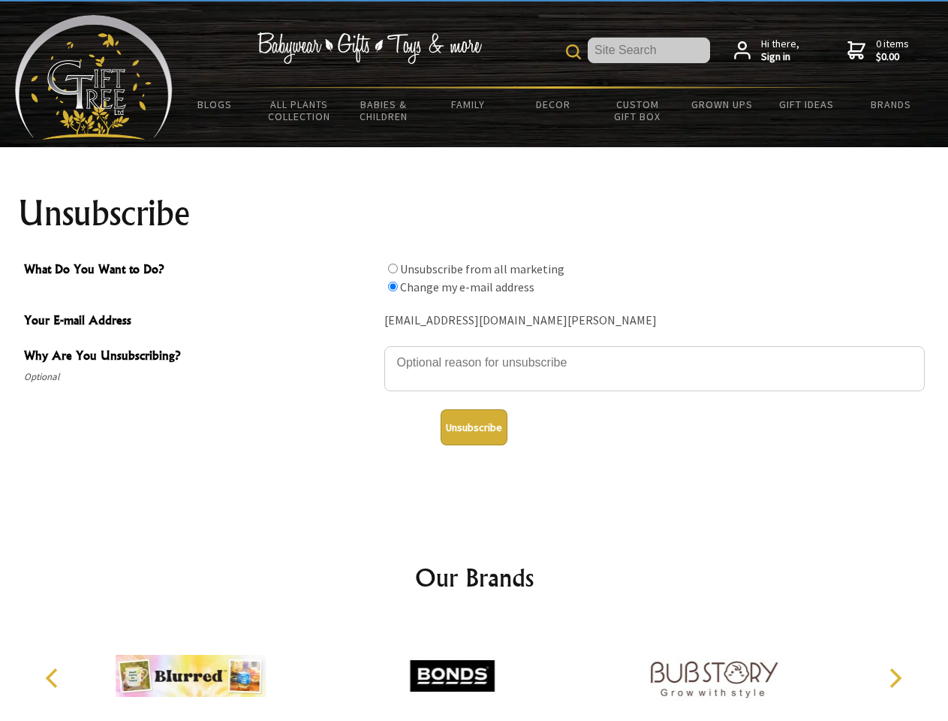 This screenshot has width=948, height=721. What do you see at coordinates (475, 577) in the screenshot?
I see `h2: Our Brands` at bounding box center [475, 577].